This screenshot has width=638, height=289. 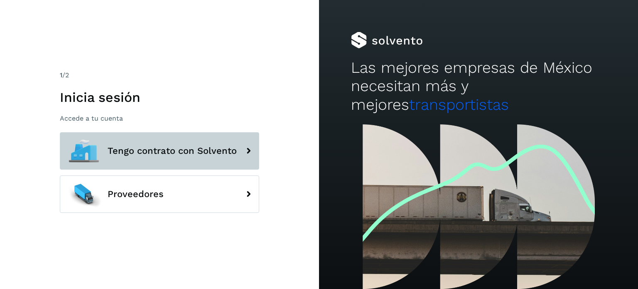 What do you see at coordinates (459, 104) in the screenshot?
I see `span: transportistas` at bounding box center [459, 104].